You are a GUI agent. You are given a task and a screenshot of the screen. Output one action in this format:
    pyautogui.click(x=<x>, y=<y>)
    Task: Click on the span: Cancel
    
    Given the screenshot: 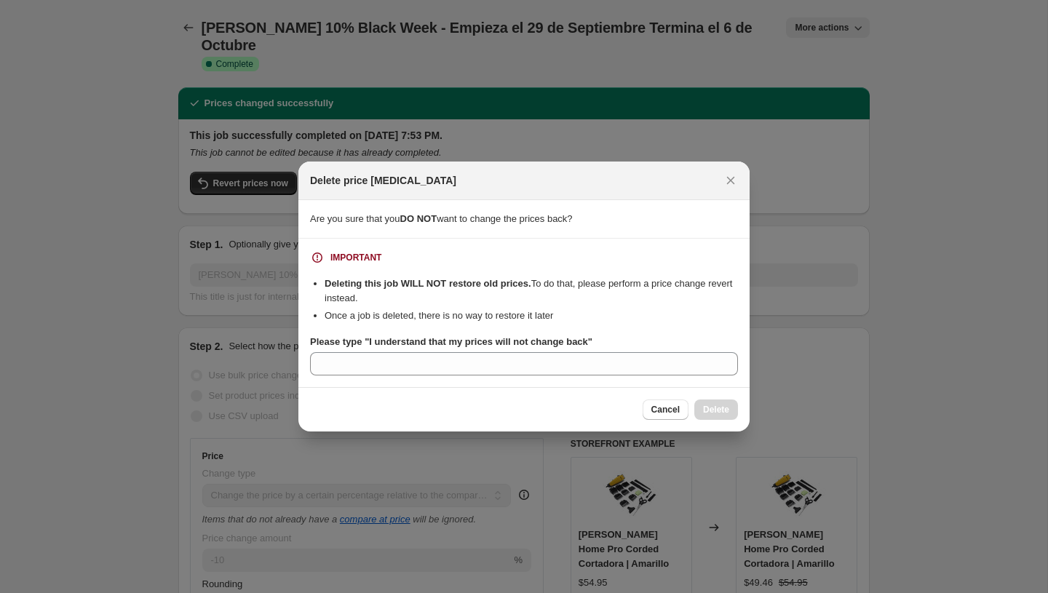 What is the action you would take?
    pyautogui.click(x=665, y=410)
    